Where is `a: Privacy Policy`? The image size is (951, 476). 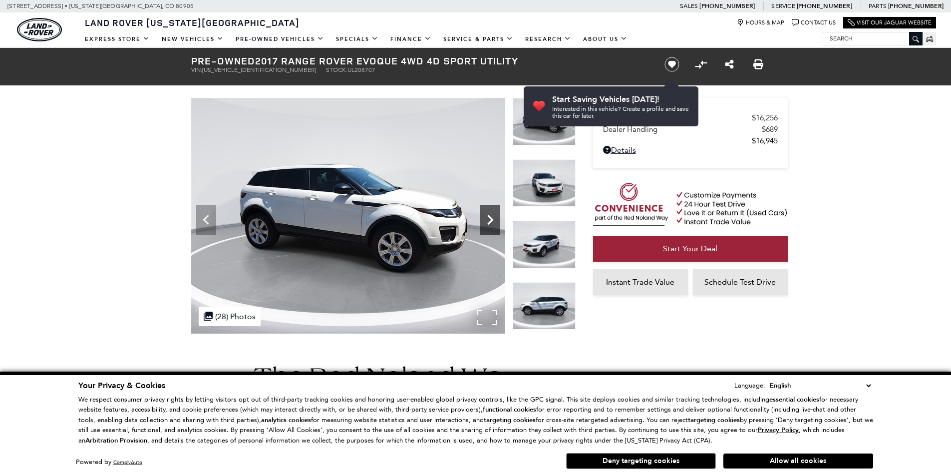 a: Privacy Policy is located at coordinates (779, 429).